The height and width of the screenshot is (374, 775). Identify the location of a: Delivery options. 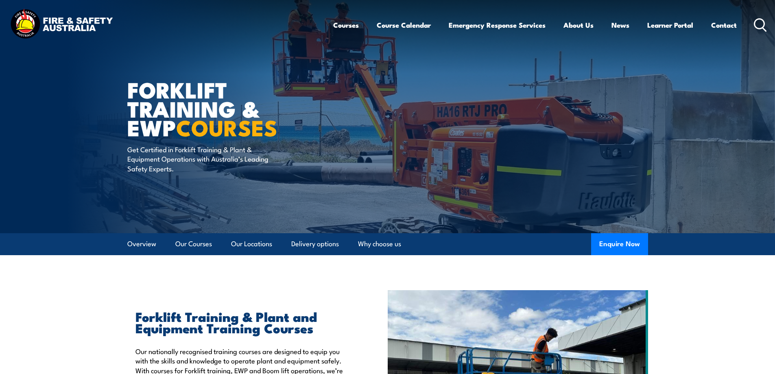
(315, 244).